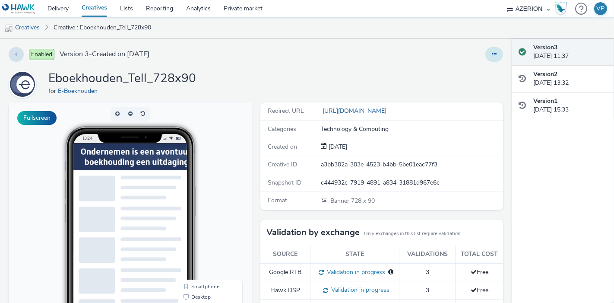  I want to click on div: a3bb302a-303e-4523-b4bb-5be01eac77f3, so click(411, 164).